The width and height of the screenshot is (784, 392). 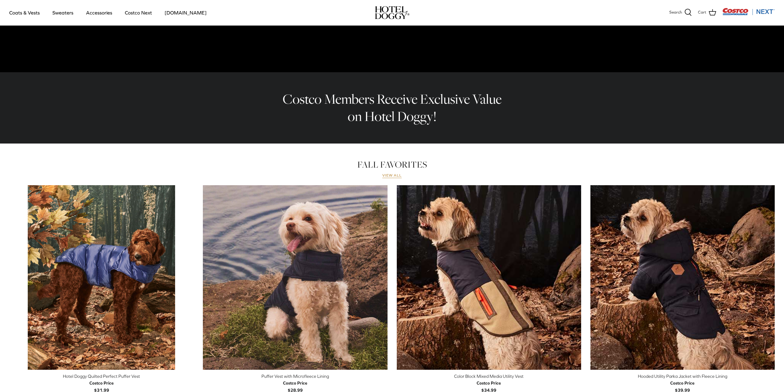 What do you see at coordinates (392, 175) in the screenshot?
I see `a: View all` at bounding box center [392, 175].